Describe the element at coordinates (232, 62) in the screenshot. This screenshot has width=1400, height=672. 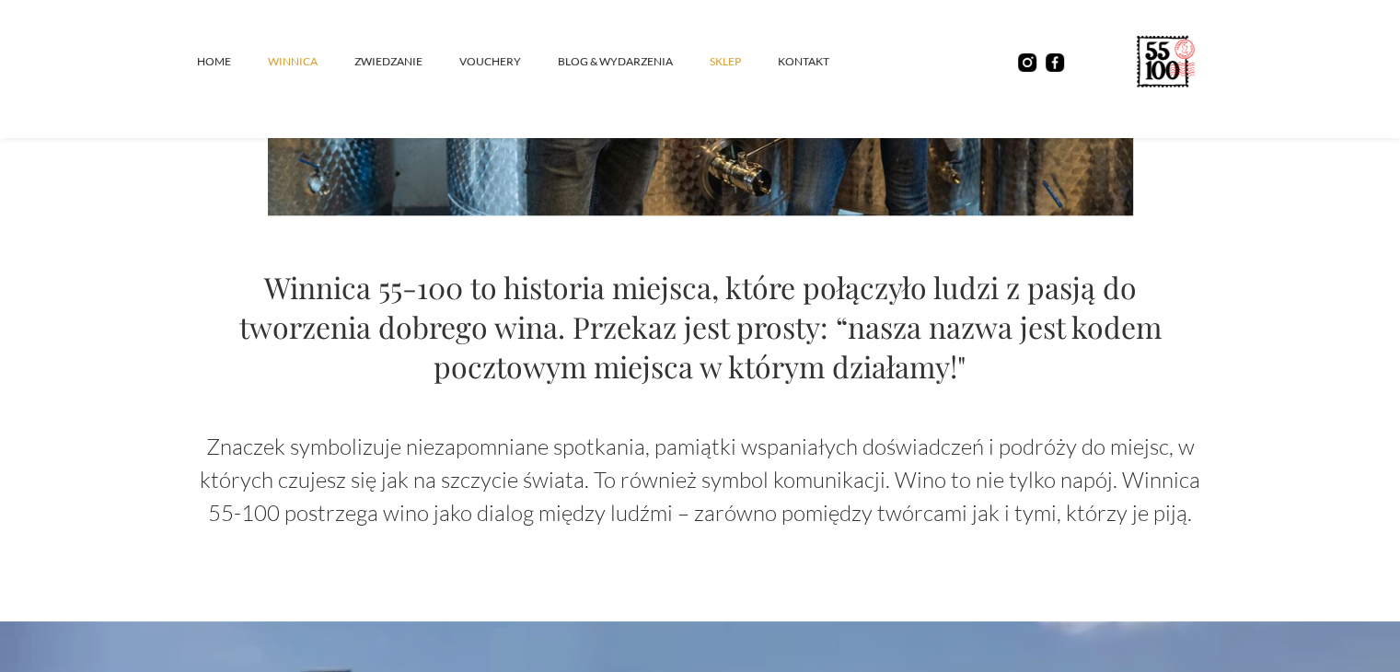
I see `a: Home` at that location.